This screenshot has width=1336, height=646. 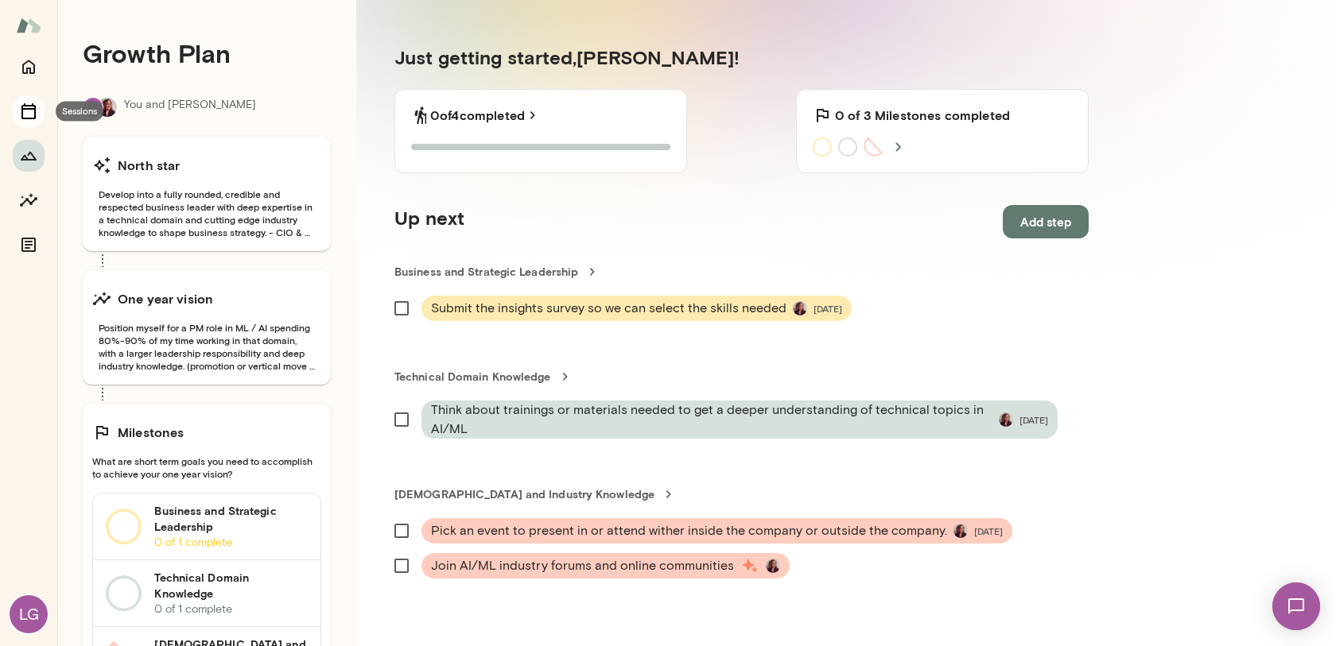 What do you see at coordinates (151, 433) in the screenshot?
I see `h6: Milestones` at bounding box center [151, 433].